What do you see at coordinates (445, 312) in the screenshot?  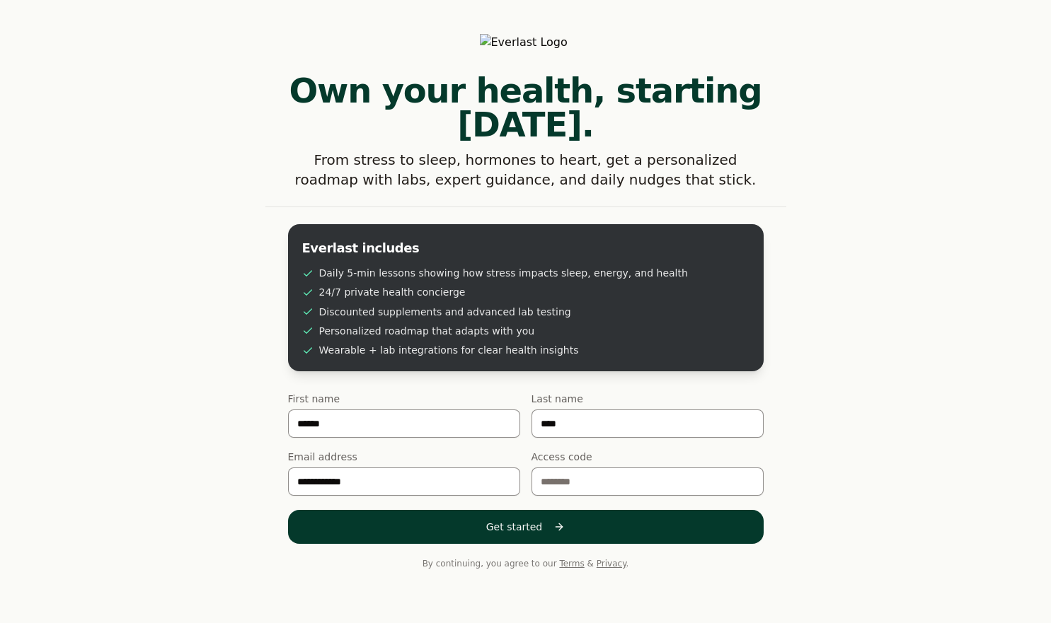 I see `span: Discounted supplements and advanced lab testing` at bounding box center [445, 312].